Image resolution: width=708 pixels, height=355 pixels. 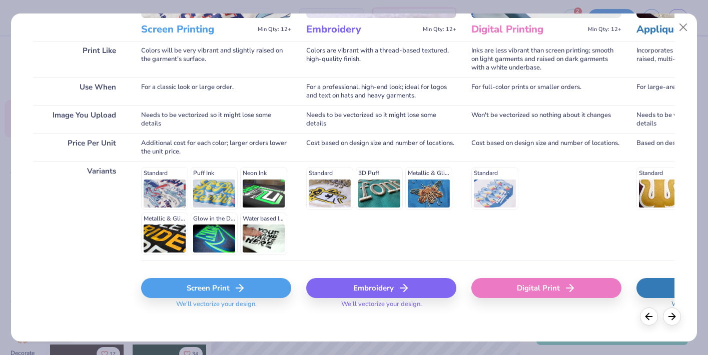 What do you see at coordinates (547, 92) in the screenshot?
I see `div: For full-color prints or smaller orders.` at bounding box center [547, 92].